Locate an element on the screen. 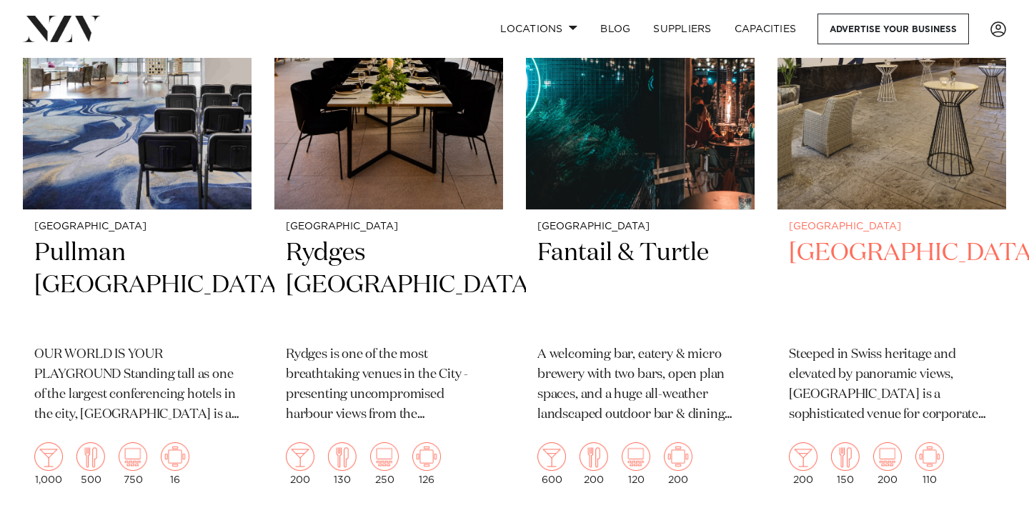 The height and width of the screenshot is (508, 1029). div: 16 is located at coordinates (175, 464).